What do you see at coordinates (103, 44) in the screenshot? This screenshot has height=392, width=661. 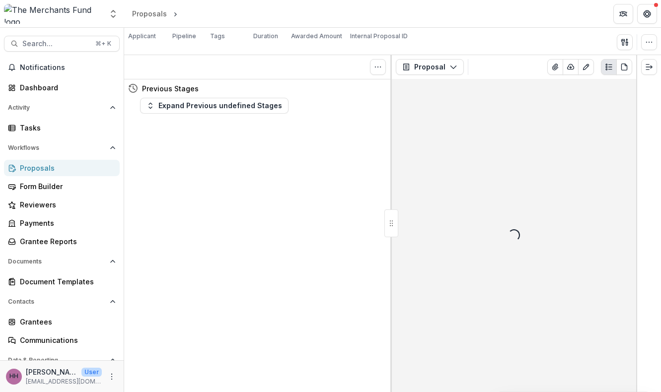 I see `div: ⌘ + K` at bounding box center [103, 44].